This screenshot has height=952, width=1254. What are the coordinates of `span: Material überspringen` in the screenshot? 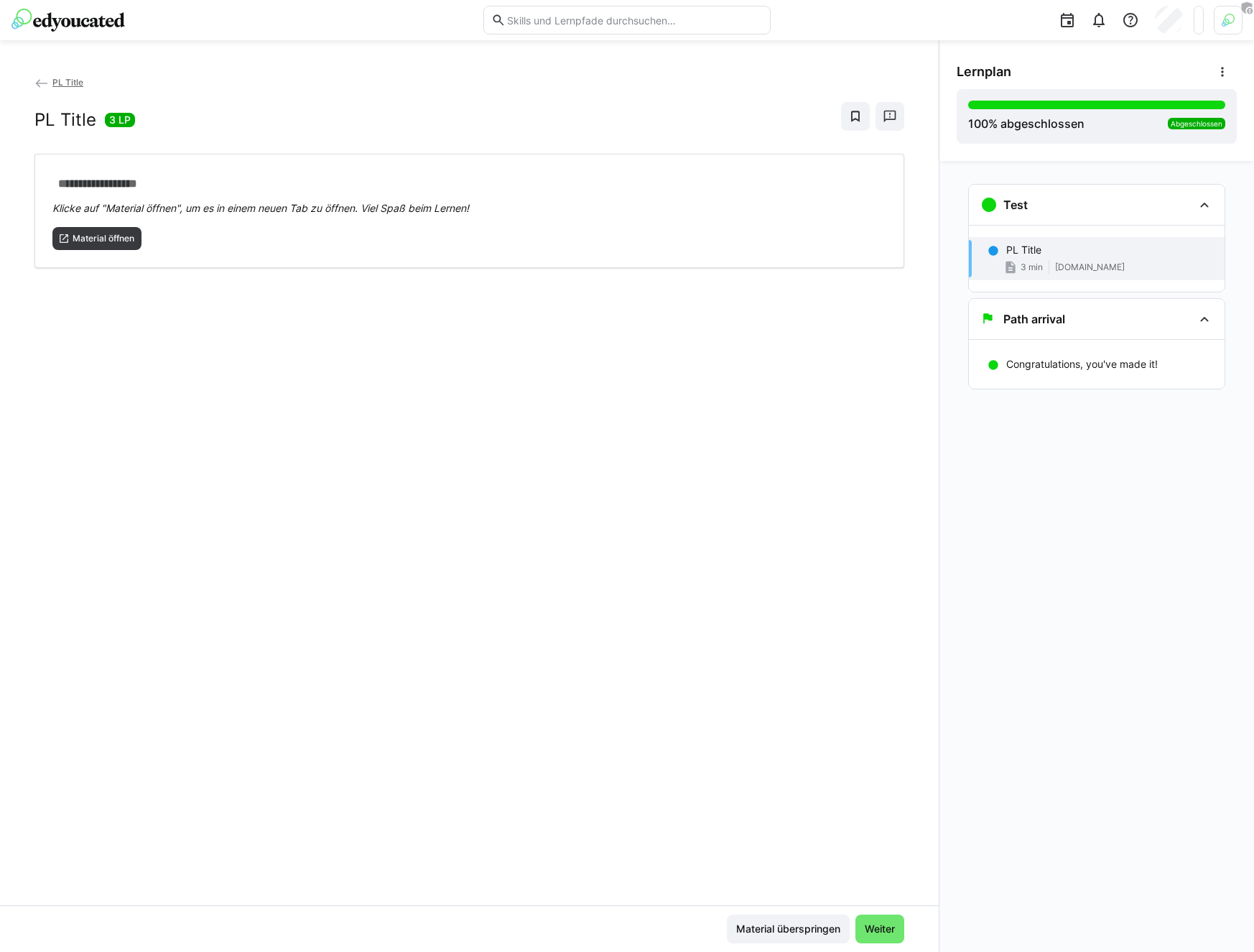 It's located at (788, 928).